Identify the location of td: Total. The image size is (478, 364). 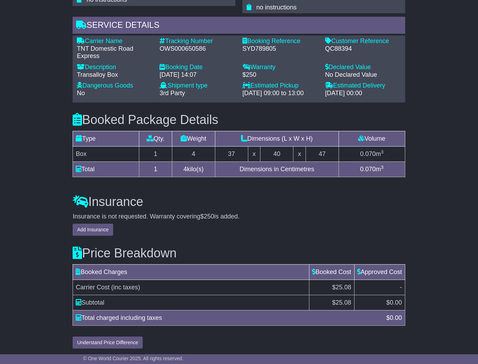
(106, 169).